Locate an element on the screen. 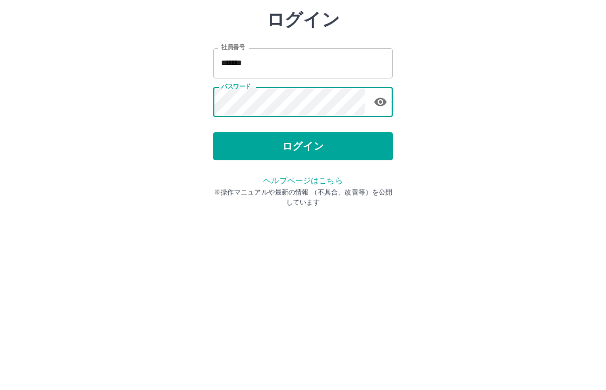 This screenshot has height=390, width=606. label: パスワード is located at coordinates (235, 148).